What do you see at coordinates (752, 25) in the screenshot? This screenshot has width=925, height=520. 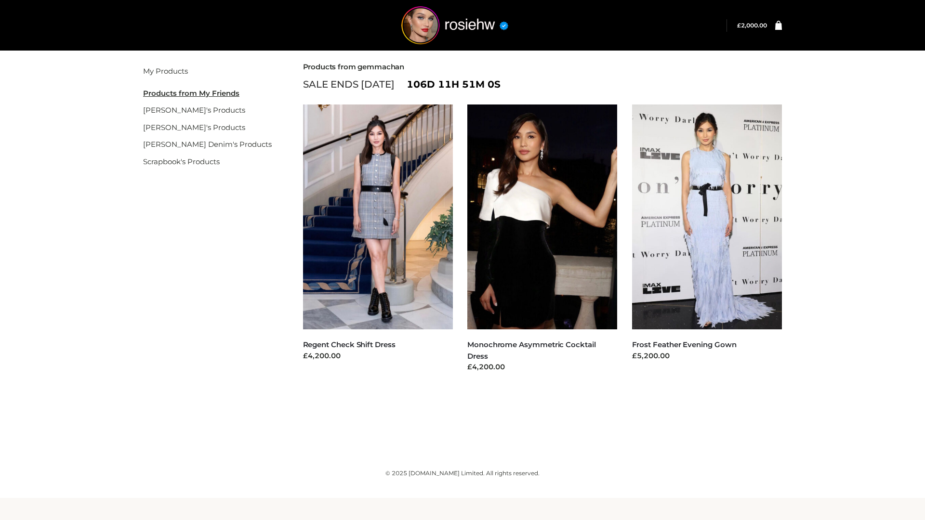 I see `a: £2,000.00` at bounding box center [752, 25].